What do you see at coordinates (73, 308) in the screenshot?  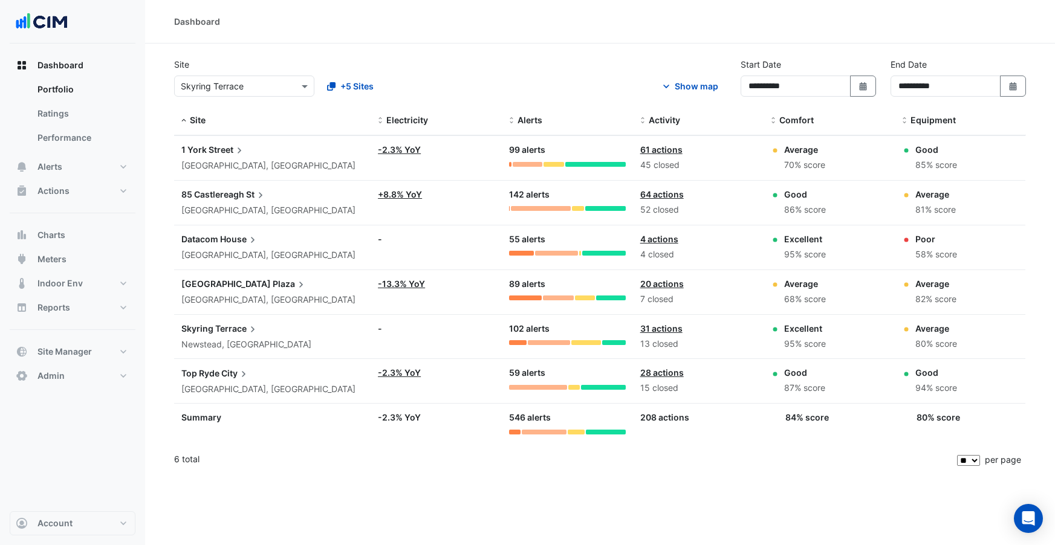 I see `button: Reports` at bounding box center [73, 308].